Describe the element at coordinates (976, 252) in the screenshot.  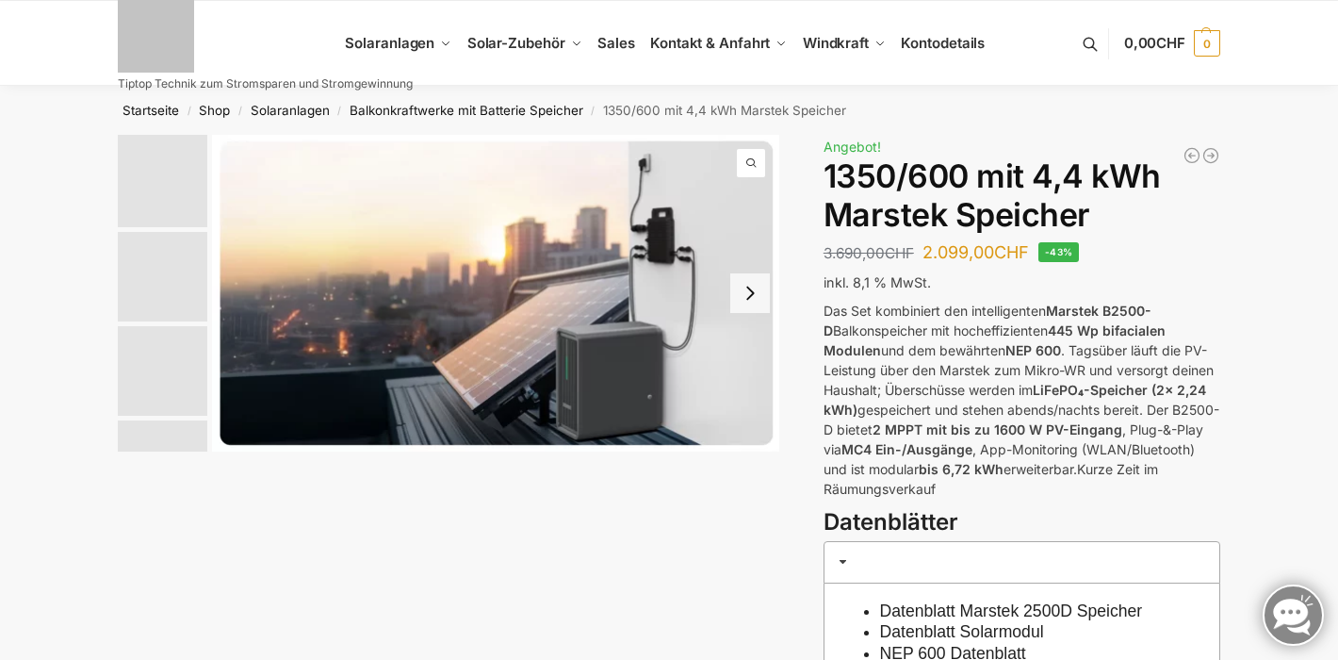
I see `bdi: 2.099,00` at that location.